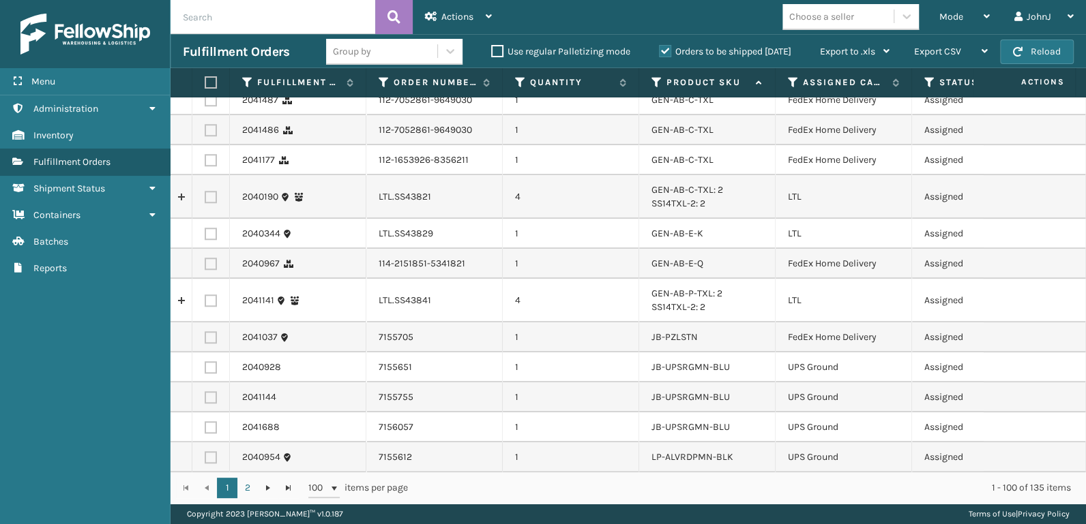 Image resolution: width=1086 pixels, height=524 pixels. What do you see at coordinates (260, 197) in the screenshot?
I see `a: 2040190` at bounding box center [260, 197].